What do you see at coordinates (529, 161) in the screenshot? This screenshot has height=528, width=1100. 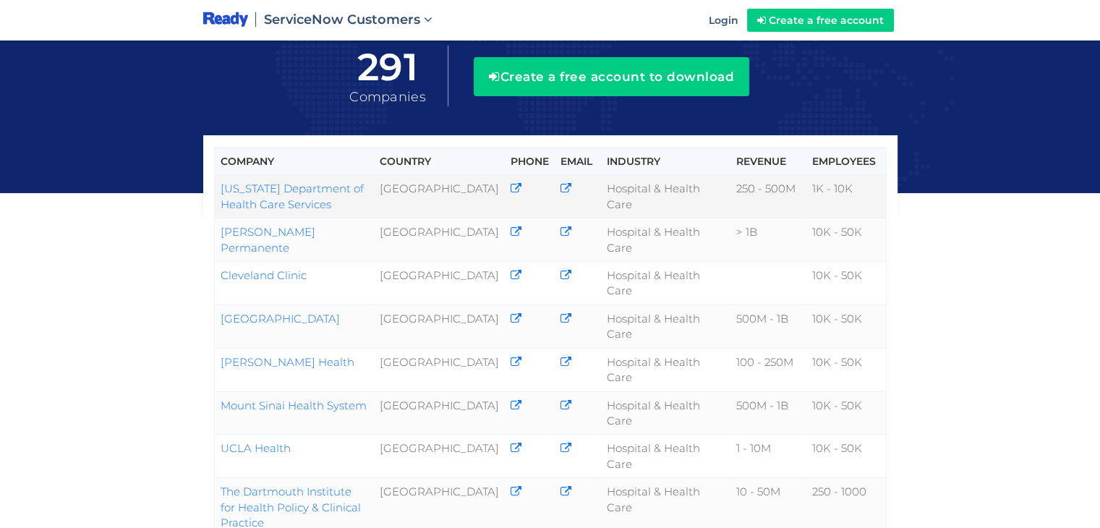 I see `th: Phone` at bounding box center [529, 161].